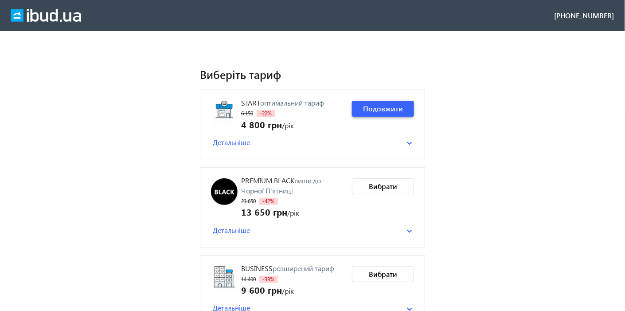 This screenshot has width=625, height=311. I want to click on img: Business, so click(224, 279).